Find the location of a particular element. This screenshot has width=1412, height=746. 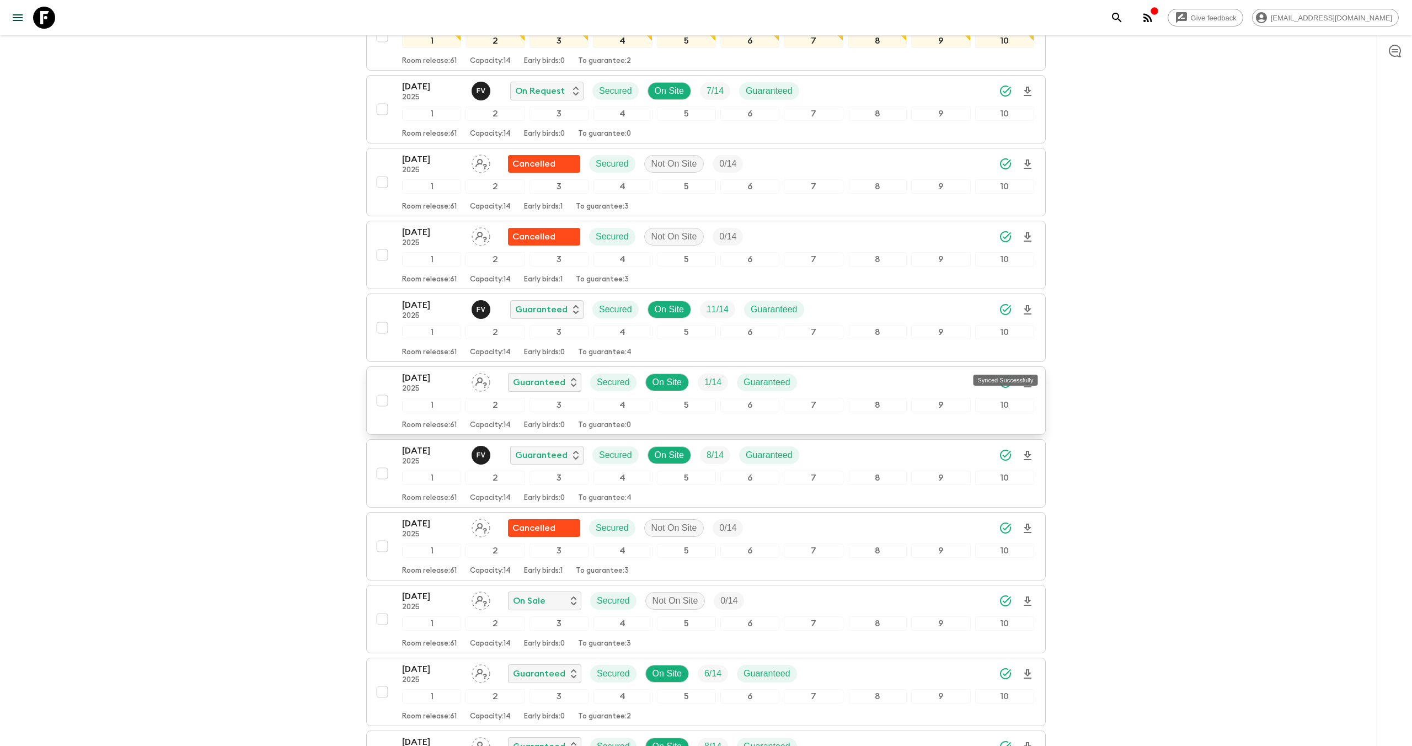

p: Early birds: 1 is located at coordinates (543, 207).